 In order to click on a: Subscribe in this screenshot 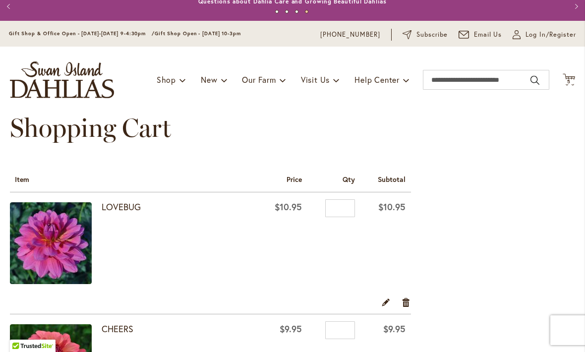, I will do `click(425, 35)`.